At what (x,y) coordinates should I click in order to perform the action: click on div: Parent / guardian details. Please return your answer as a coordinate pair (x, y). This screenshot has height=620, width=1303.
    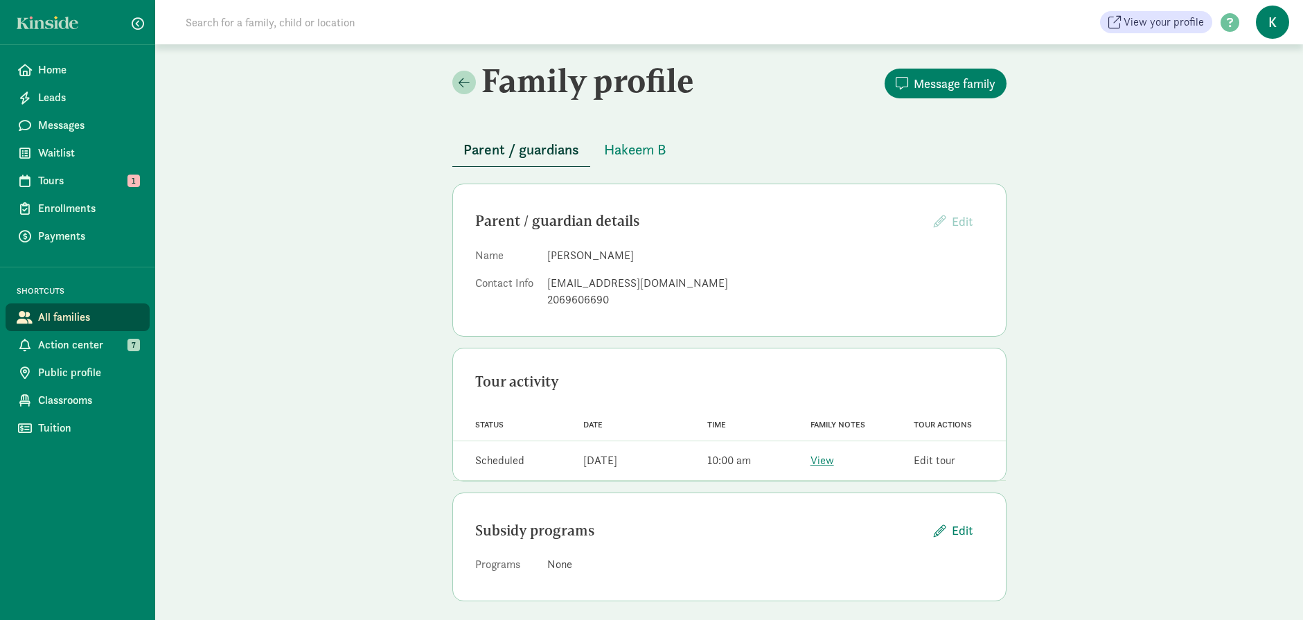
    Looking at the image, I should click on (699, 221).